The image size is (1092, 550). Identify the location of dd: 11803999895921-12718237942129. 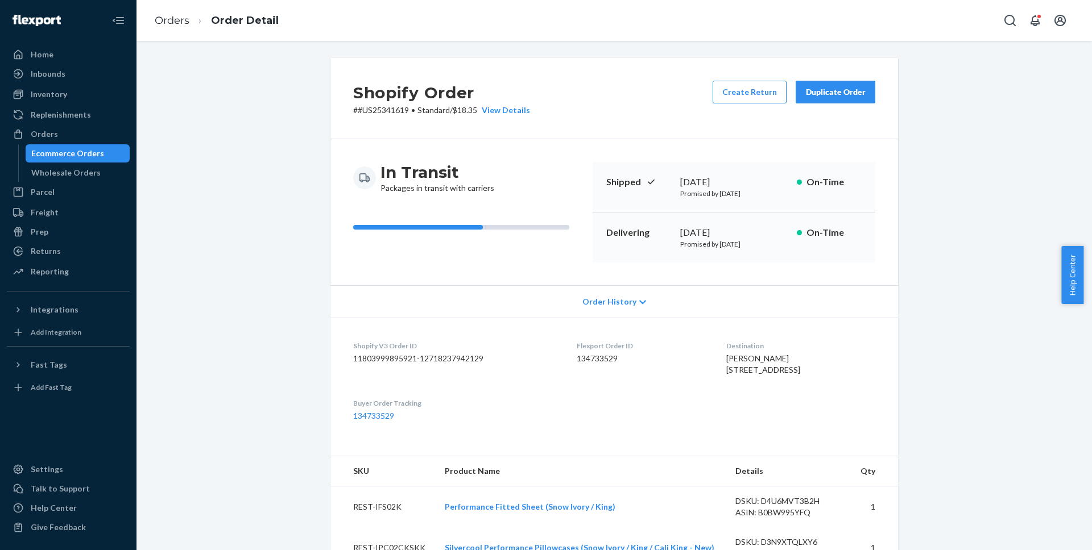
(455, 359).